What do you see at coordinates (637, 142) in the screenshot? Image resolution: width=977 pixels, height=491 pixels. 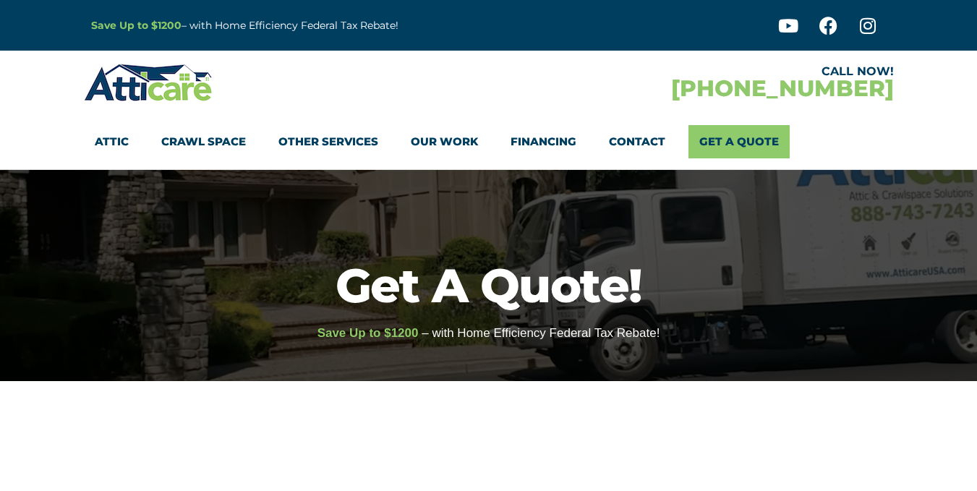 I see `a: Contact` at bounding box center [637, 142].